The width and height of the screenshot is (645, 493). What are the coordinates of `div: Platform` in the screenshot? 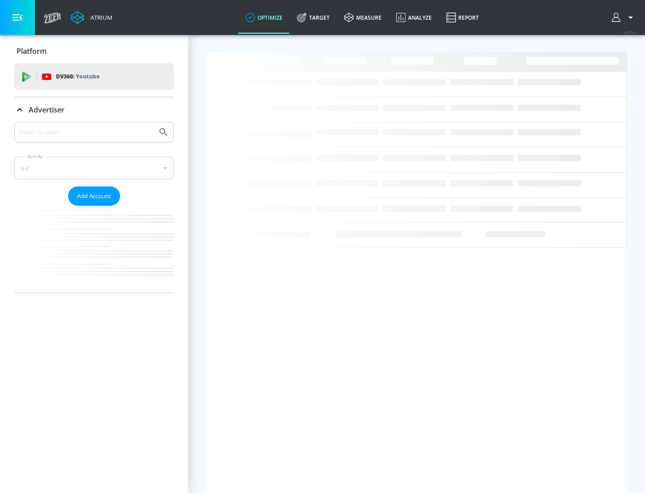 It's located at (94, 51).